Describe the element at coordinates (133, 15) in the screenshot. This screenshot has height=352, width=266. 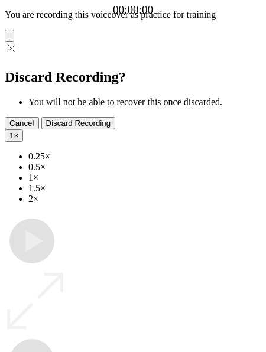
I see `p: You are recording this voiceover as practice for training` at that location.